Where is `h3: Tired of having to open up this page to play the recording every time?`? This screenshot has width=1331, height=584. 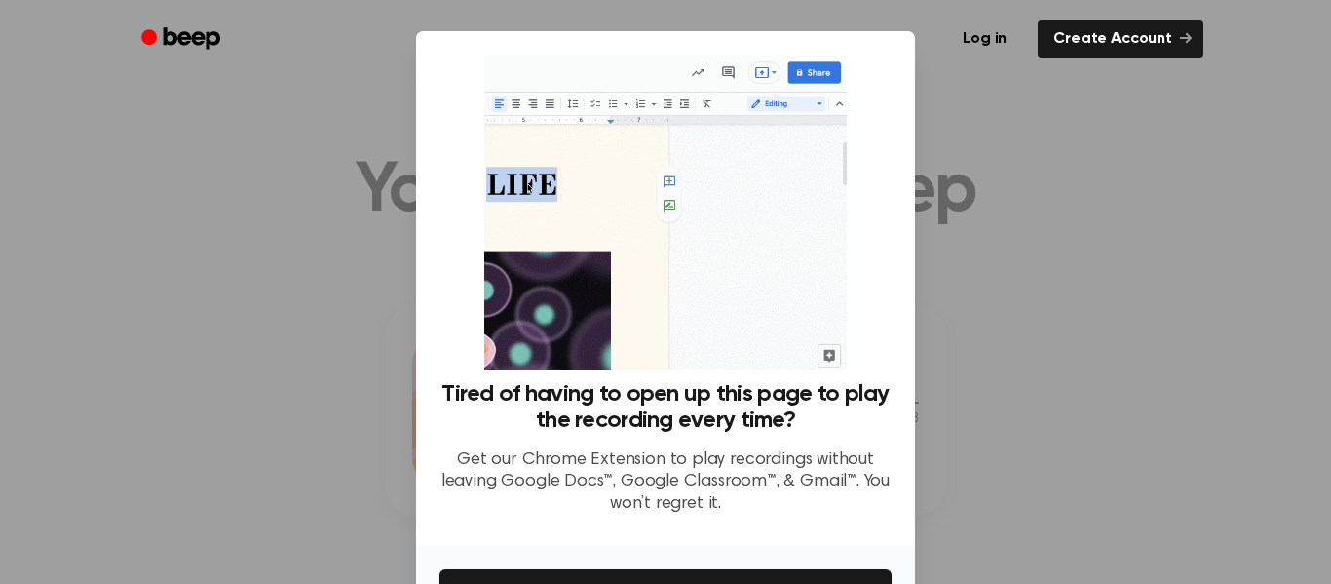 h3: Tired of having to open up this page to play the recording every time? is located at coordinates (665, 407).